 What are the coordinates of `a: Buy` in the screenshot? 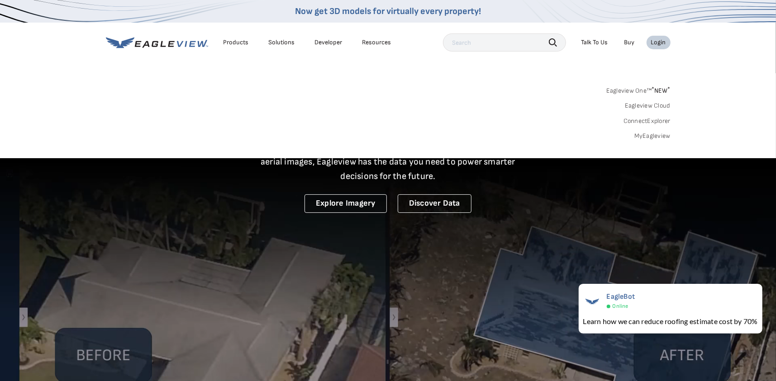 It's located at (629, 43).